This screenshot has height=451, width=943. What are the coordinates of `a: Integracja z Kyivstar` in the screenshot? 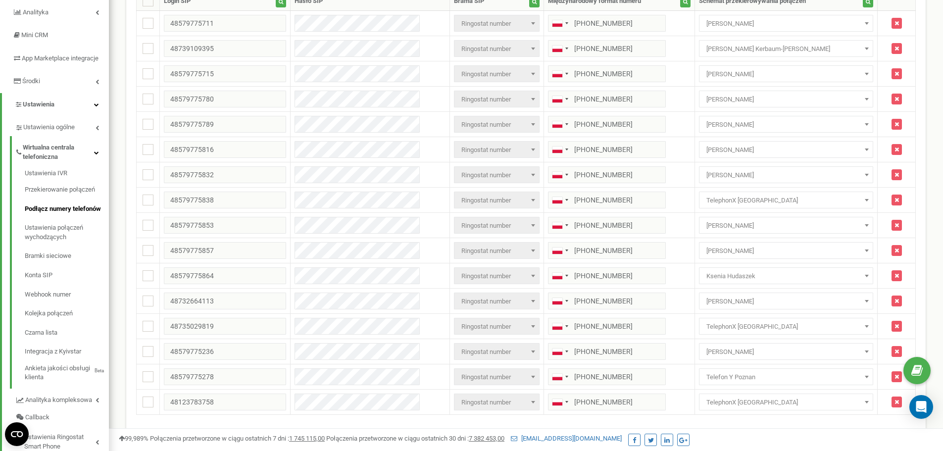 It's located at (67, 351).